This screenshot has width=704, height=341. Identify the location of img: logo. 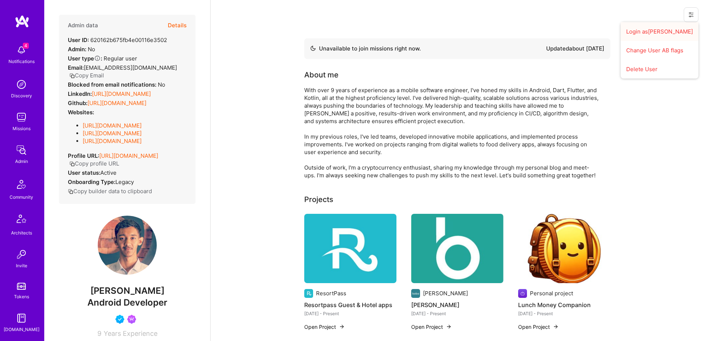
(22, 21).